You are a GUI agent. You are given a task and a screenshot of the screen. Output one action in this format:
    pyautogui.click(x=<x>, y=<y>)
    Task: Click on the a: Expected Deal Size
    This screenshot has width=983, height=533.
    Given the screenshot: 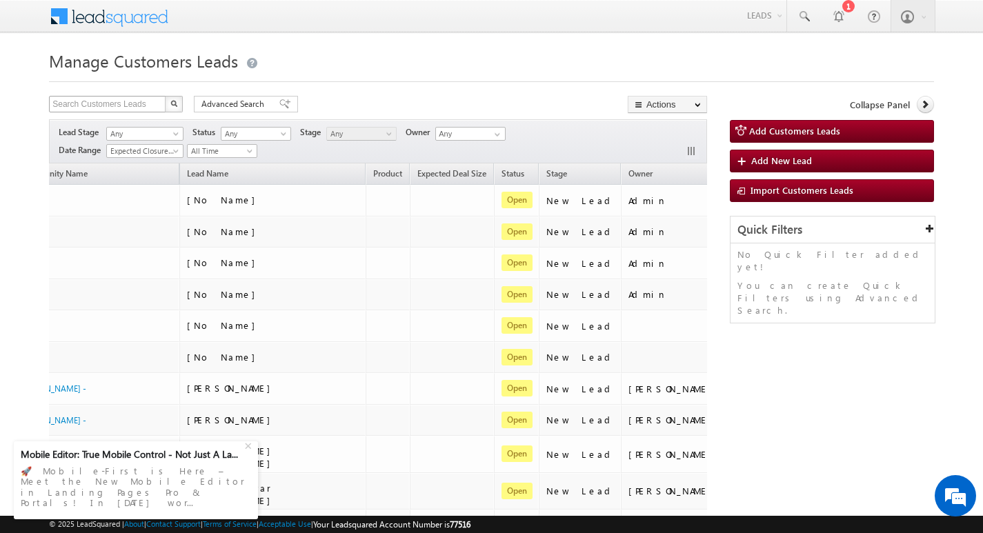 What is the action you would take?
    pyautogui.click(x=452, y=175)
    